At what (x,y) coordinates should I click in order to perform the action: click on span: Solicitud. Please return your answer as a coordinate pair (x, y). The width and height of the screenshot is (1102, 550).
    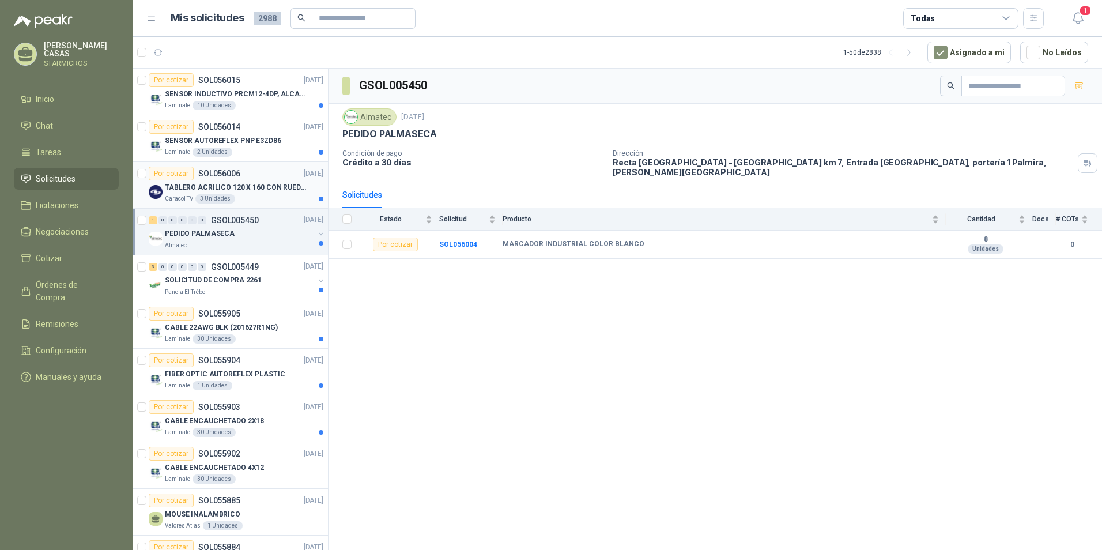
    Looking at the image, I should click on (463, 219).